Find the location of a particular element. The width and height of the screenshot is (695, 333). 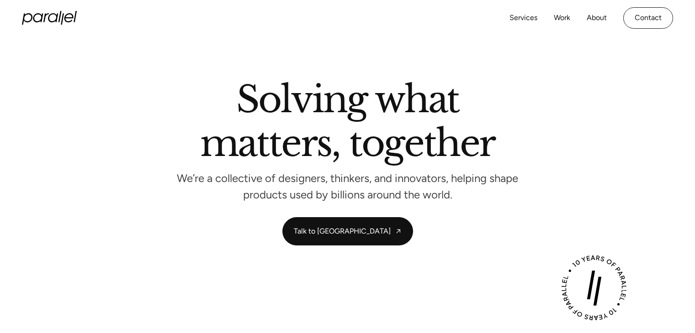

p: We’re a collective of designers, thinkers, and innovators, helping shape products used by billion... is located at coordinates (348, 187).